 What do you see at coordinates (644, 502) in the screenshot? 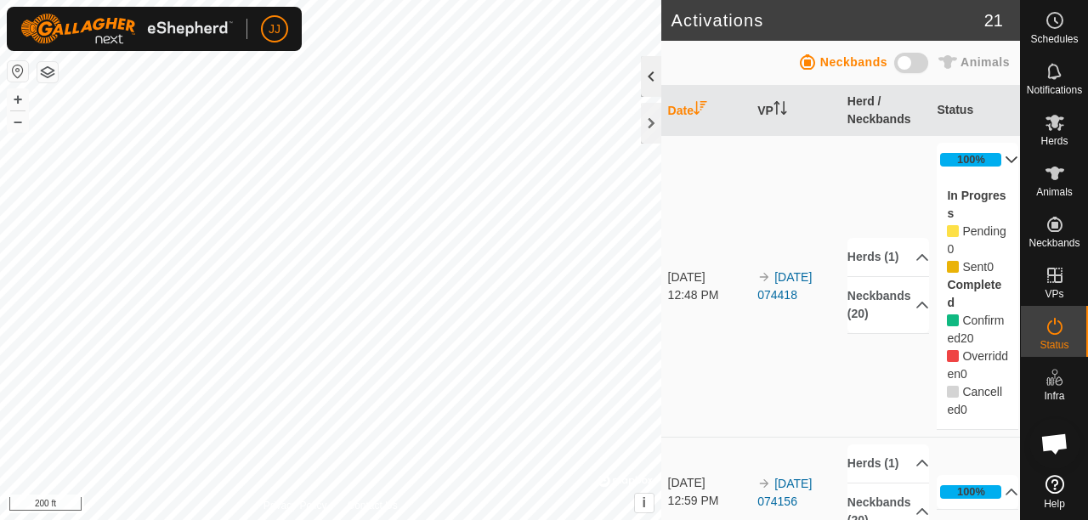
I see `span: i` at bounding box center [644, 502].